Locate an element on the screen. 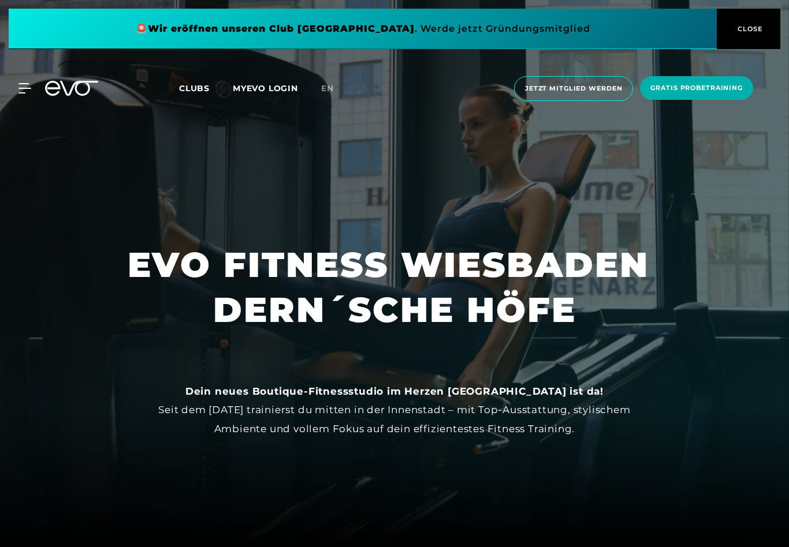 The width and height of the screenshot is (789, 547). span: CLOSE is located at coordinates (748, 29).